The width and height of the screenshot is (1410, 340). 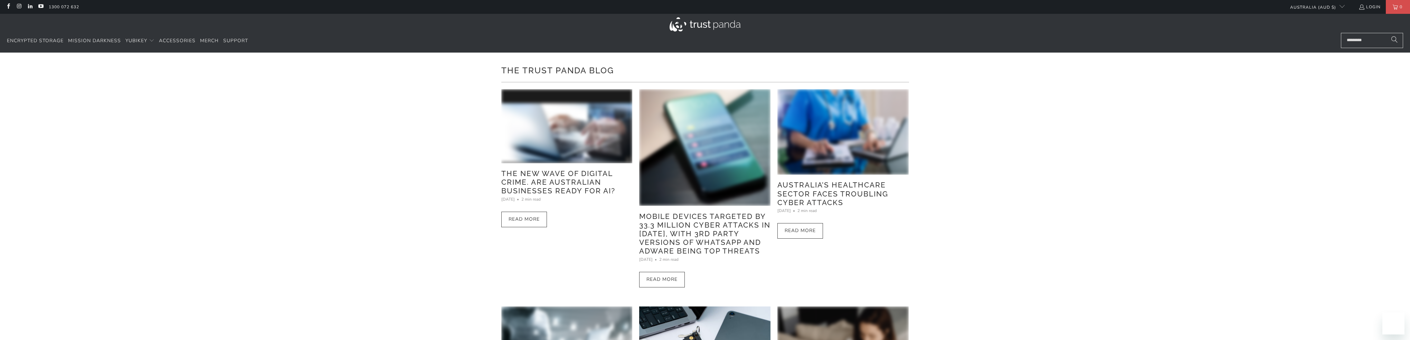 What do you see at coordinates (1369, 7) in the screenshot?
I see `a: Login` at bounding box center [1369, 7].